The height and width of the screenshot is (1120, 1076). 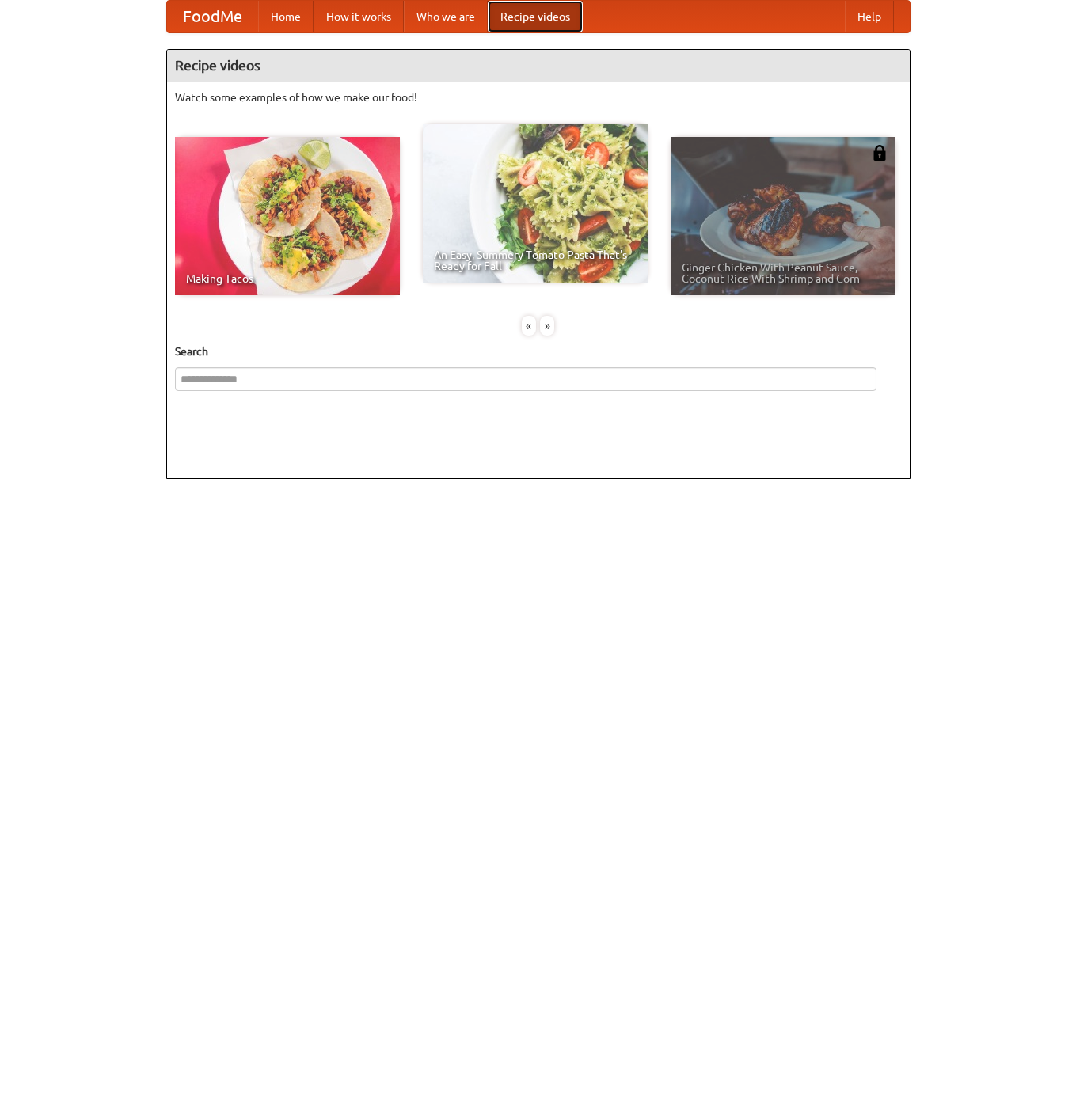 What do you see at coordinates (535, 17) in the screenshot?
I see `a: Recipe videos` at bounding box center [535, 17].